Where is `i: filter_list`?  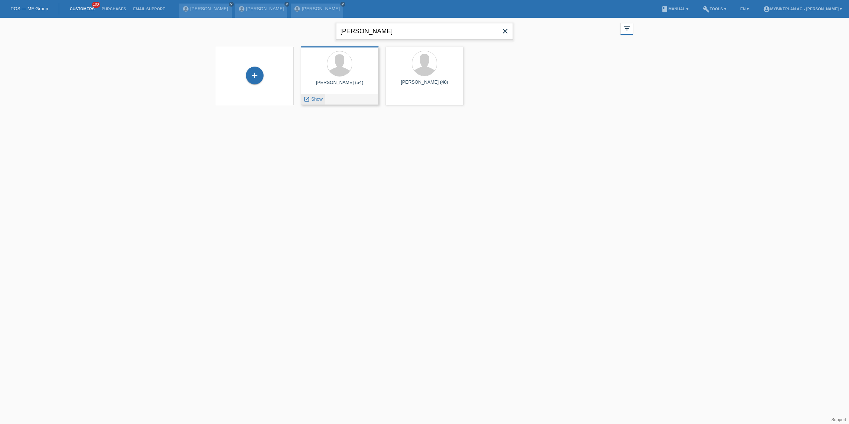
i: filter_list is located at coordinates (627, 28).